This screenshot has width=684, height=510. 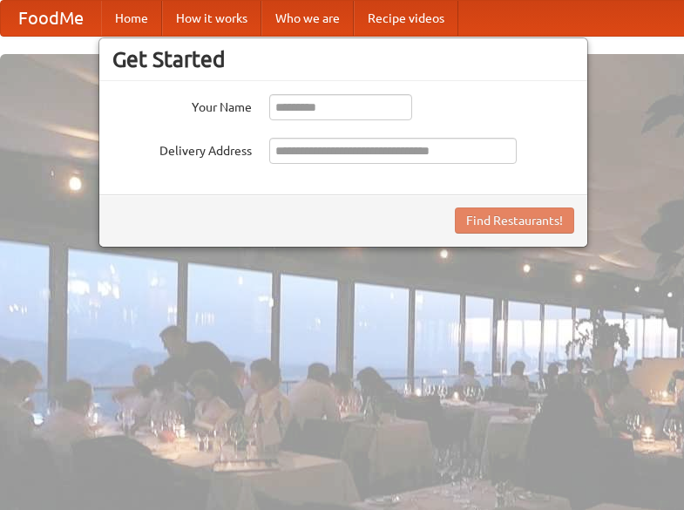 I want to click on label: Your Name, so click(x=182, y=105).